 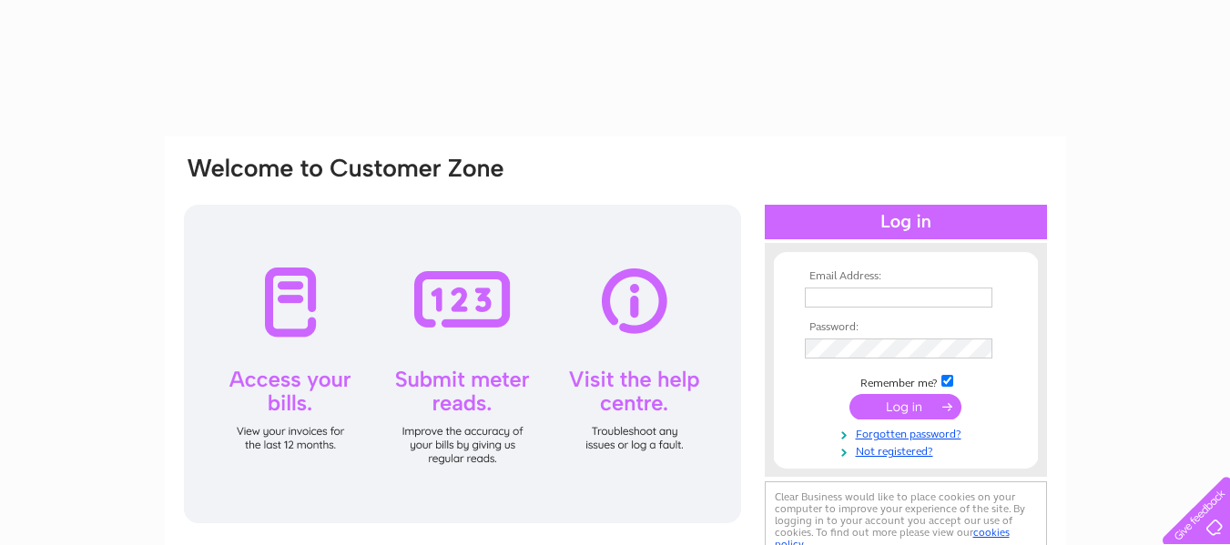 I want to click on td: Remember me?, so click(x=906, y=381).